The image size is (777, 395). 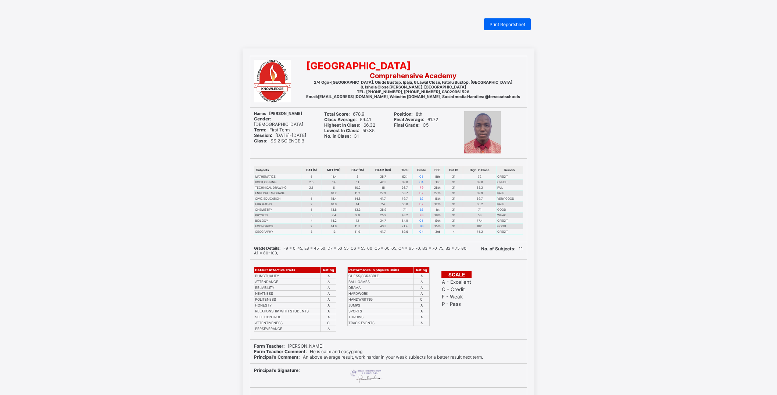 I want to click on td: PUNCTUALITY, so click(x=287, y=276).